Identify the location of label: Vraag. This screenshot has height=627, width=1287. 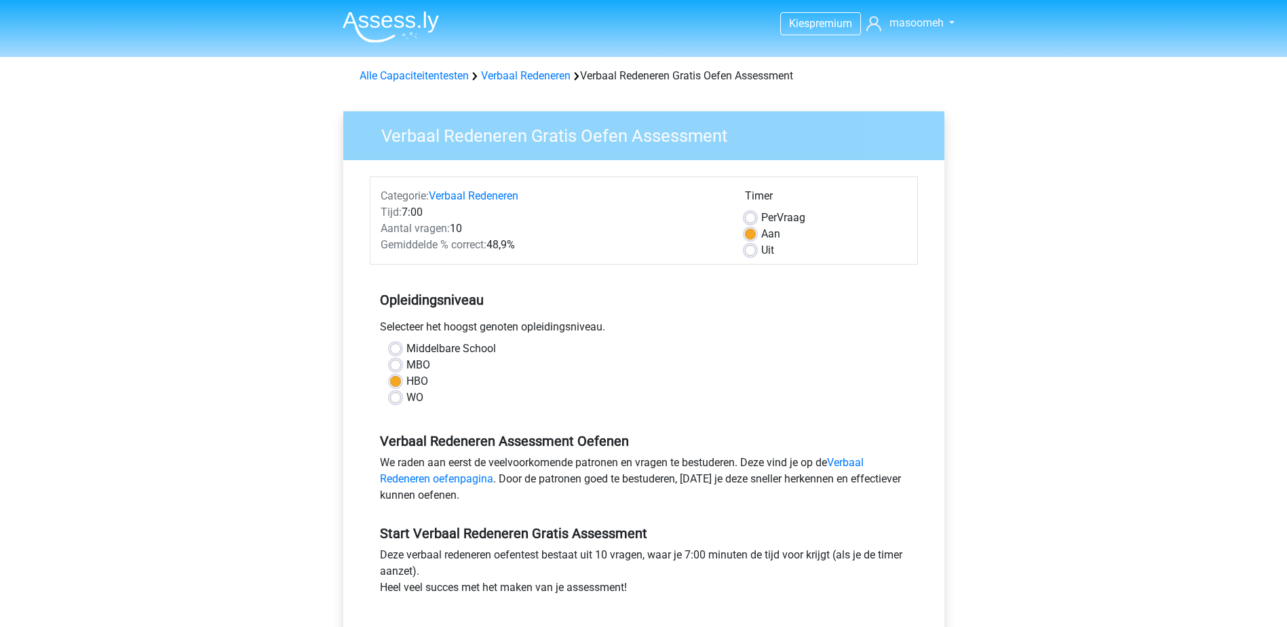
(783, 218).